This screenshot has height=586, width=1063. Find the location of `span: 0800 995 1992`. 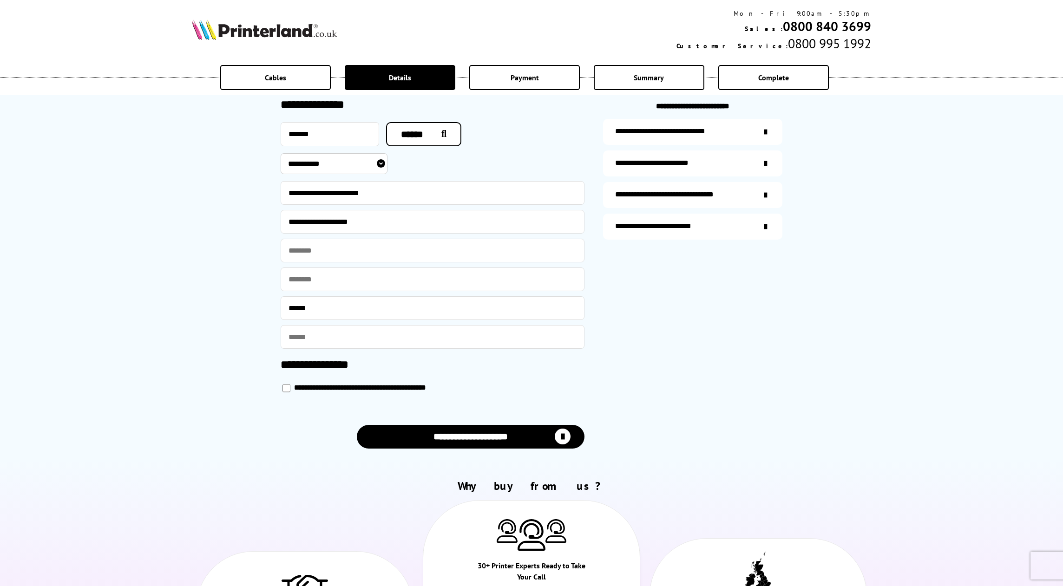

span: 0800 995 1992 is located at coordinates (830, 43).